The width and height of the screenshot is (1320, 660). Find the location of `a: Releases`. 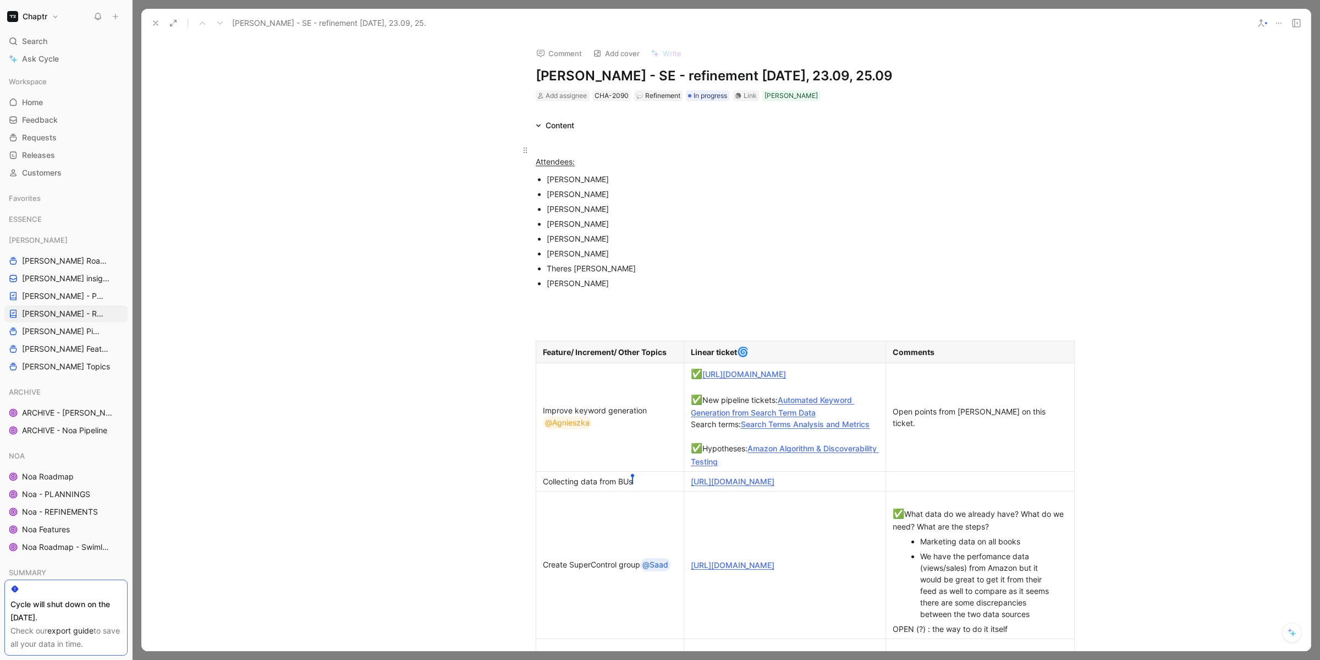

a: Releases is located at coordinates (66, 155).